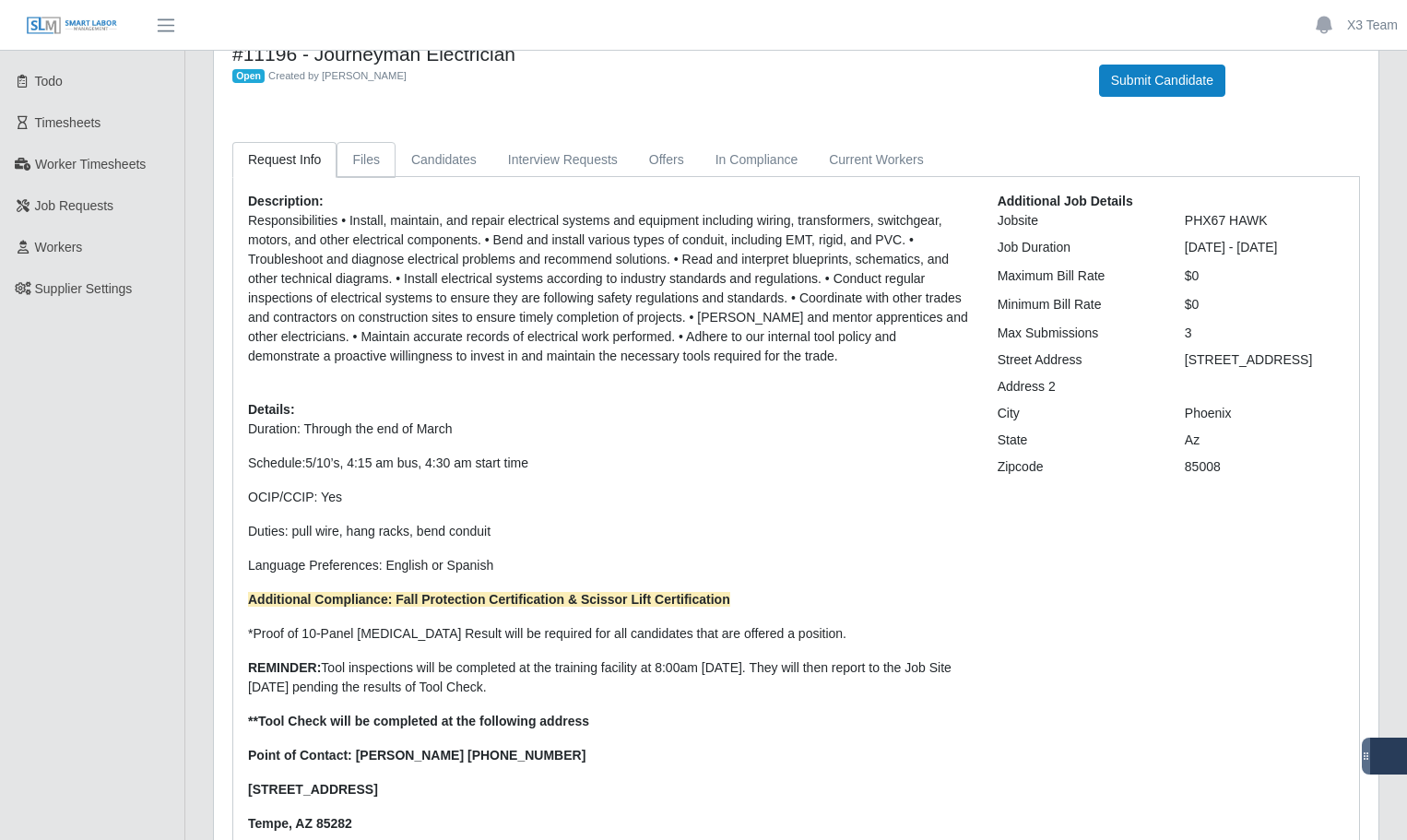 The width and height of the screenshot is (1407, 840). What do you see at coordinates (608, 497) in the screenshot?
I see `p: OCIP/CCIP: Yes` at bounding box center [608, 497].